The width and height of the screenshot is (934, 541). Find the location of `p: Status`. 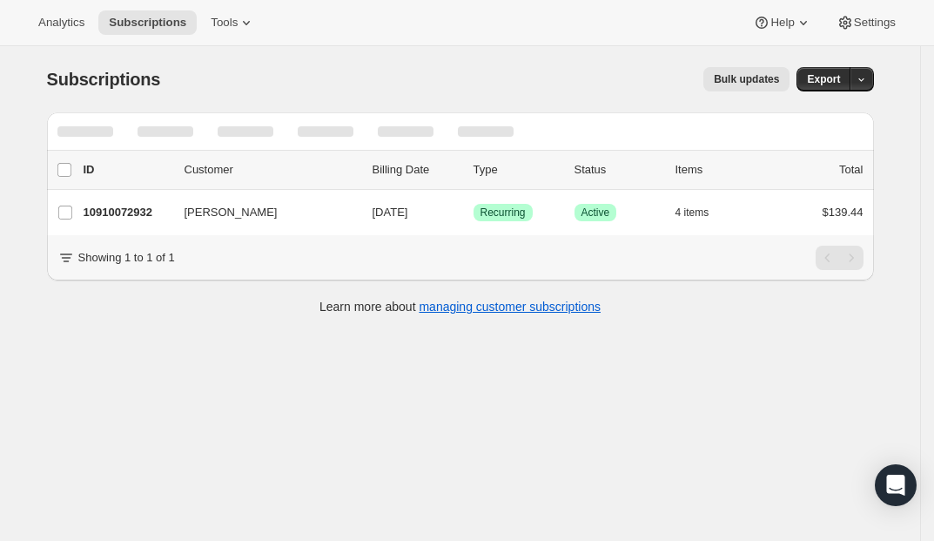

p: Status is located at coordinates (618, 170).